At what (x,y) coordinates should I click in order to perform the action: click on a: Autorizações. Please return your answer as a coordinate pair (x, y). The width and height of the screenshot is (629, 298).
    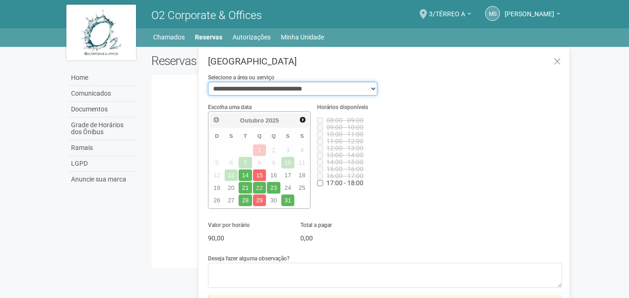
    Looking at the image, I should click on (252, 37).